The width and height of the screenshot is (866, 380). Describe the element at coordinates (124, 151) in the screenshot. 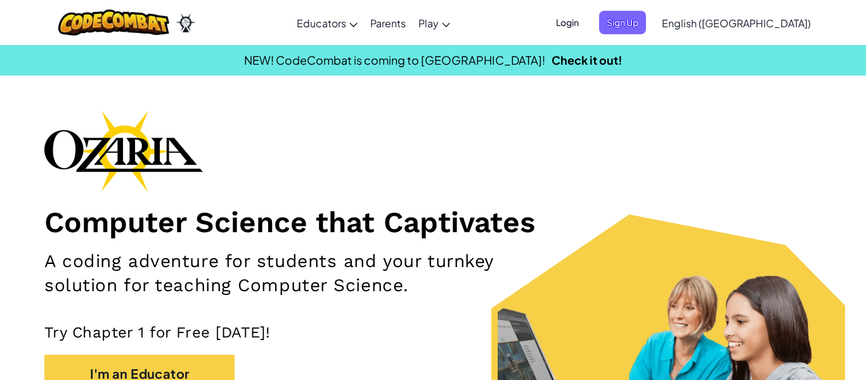

I see `img: Ozaria branding logo` at that location.